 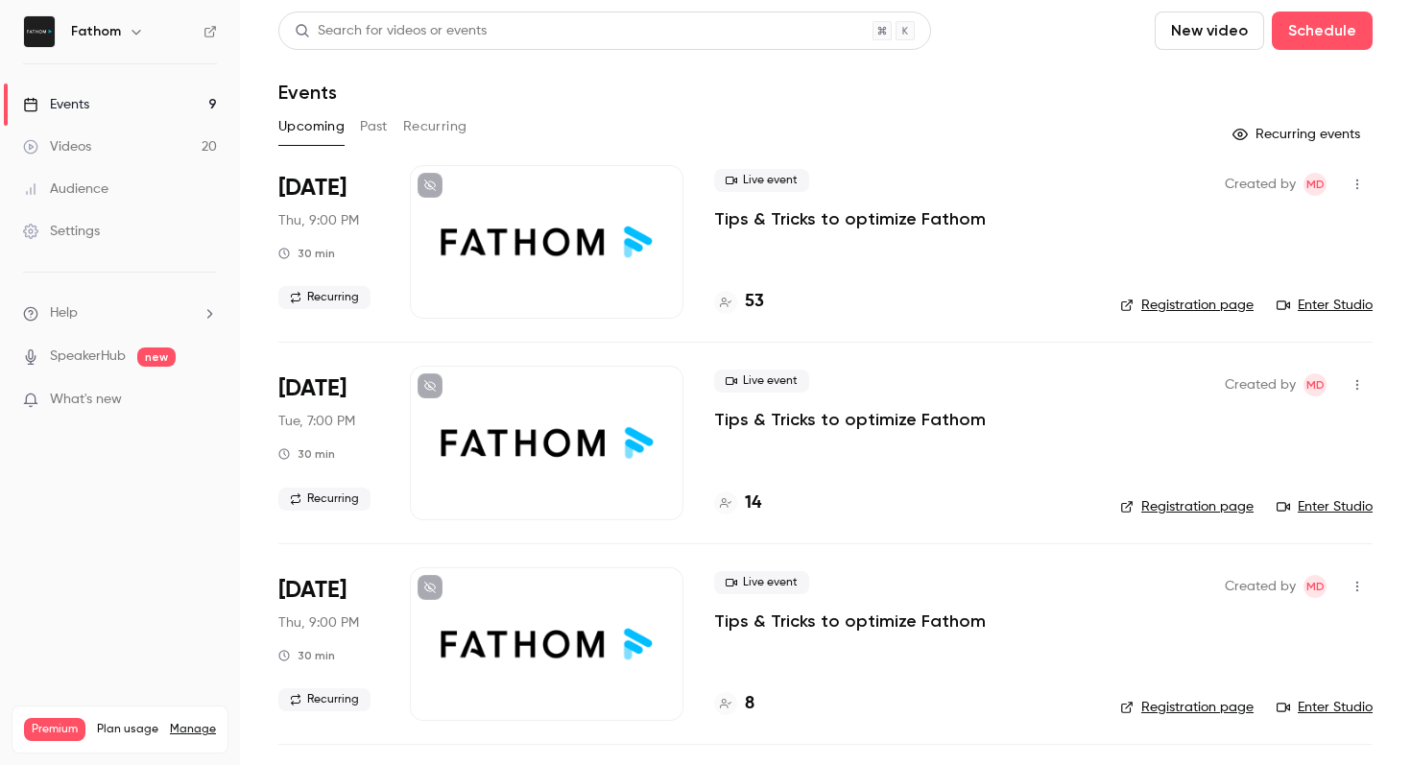 I want to click on a: 14, so click(x=737, y=503).